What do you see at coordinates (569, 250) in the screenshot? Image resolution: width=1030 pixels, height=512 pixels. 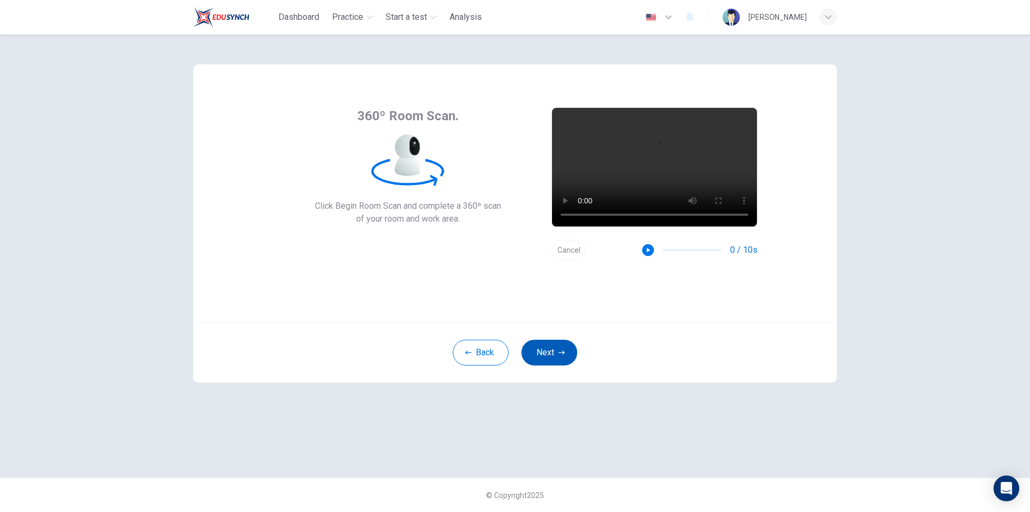 I see `button: Cancel` at bounding box center [569, 250].